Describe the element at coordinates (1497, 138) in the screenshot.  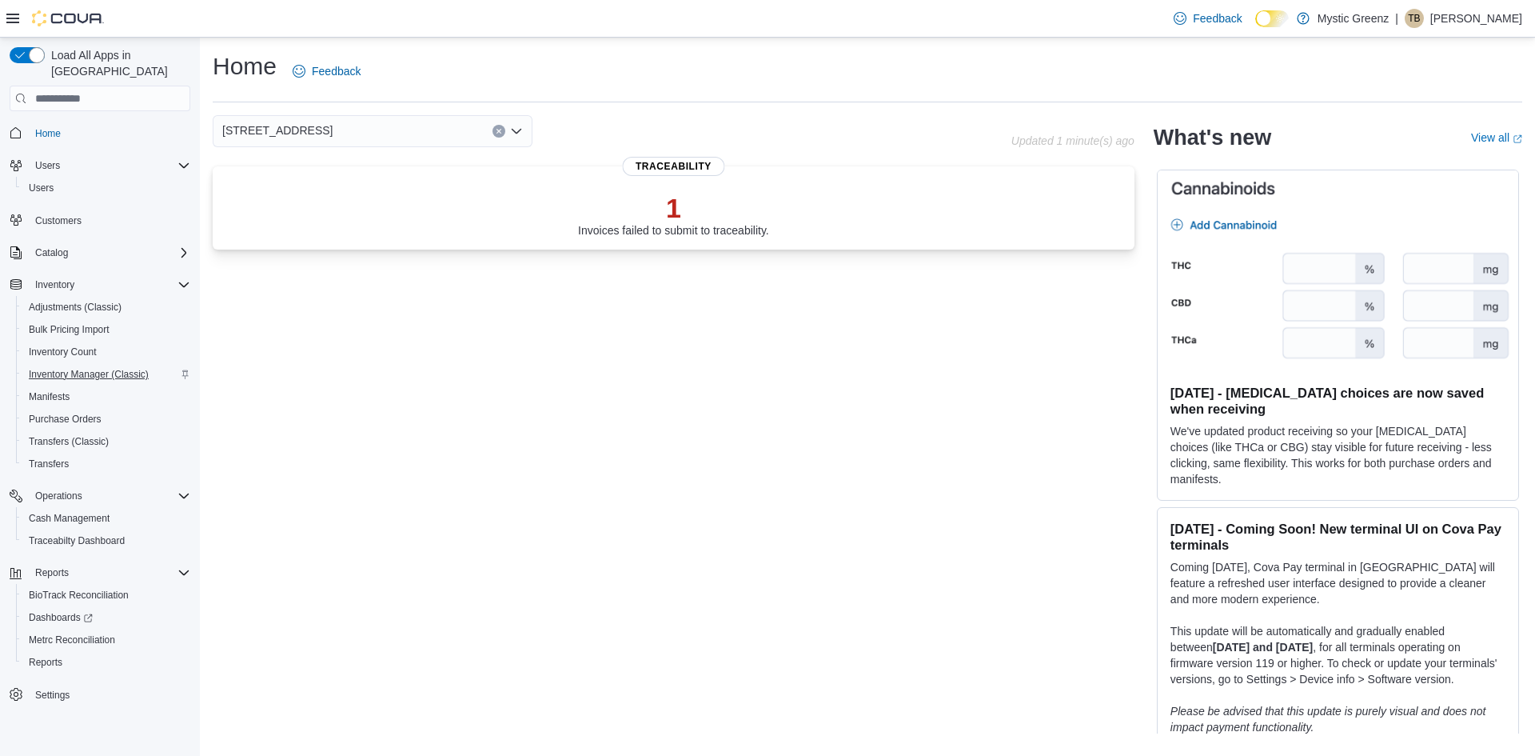
I see `a: View allExternal link` at that location.